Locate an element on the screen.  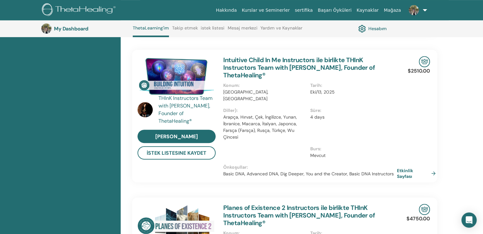
p: $2510.00 is located at coordinates (419, 71).